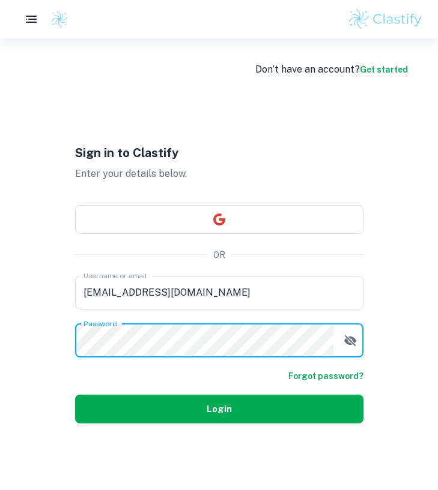 This screenshot has height=490, width=438. I want to click on label: Username or email, so click(115, 276).